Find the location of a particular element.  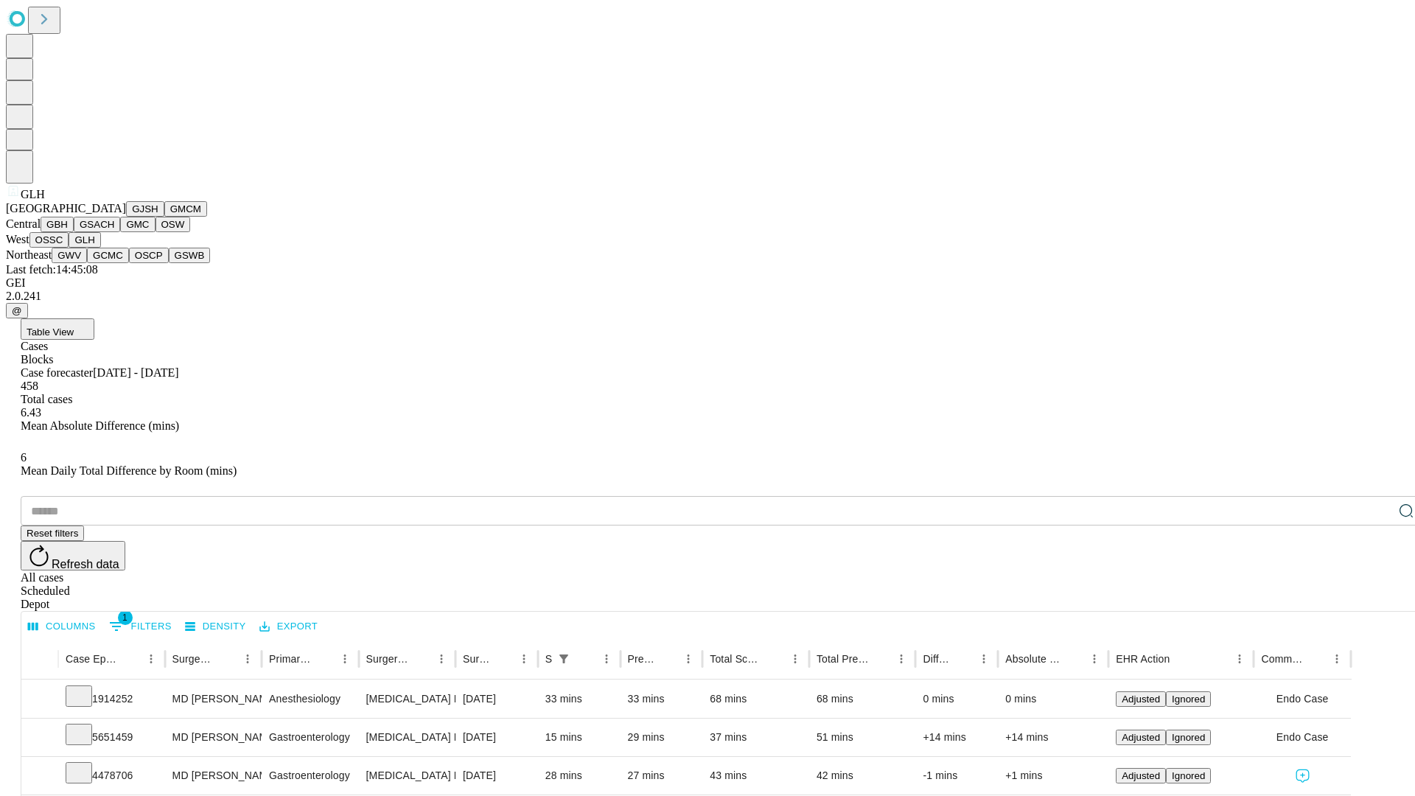

div: 51 mins is located at coordinates (862, 737).